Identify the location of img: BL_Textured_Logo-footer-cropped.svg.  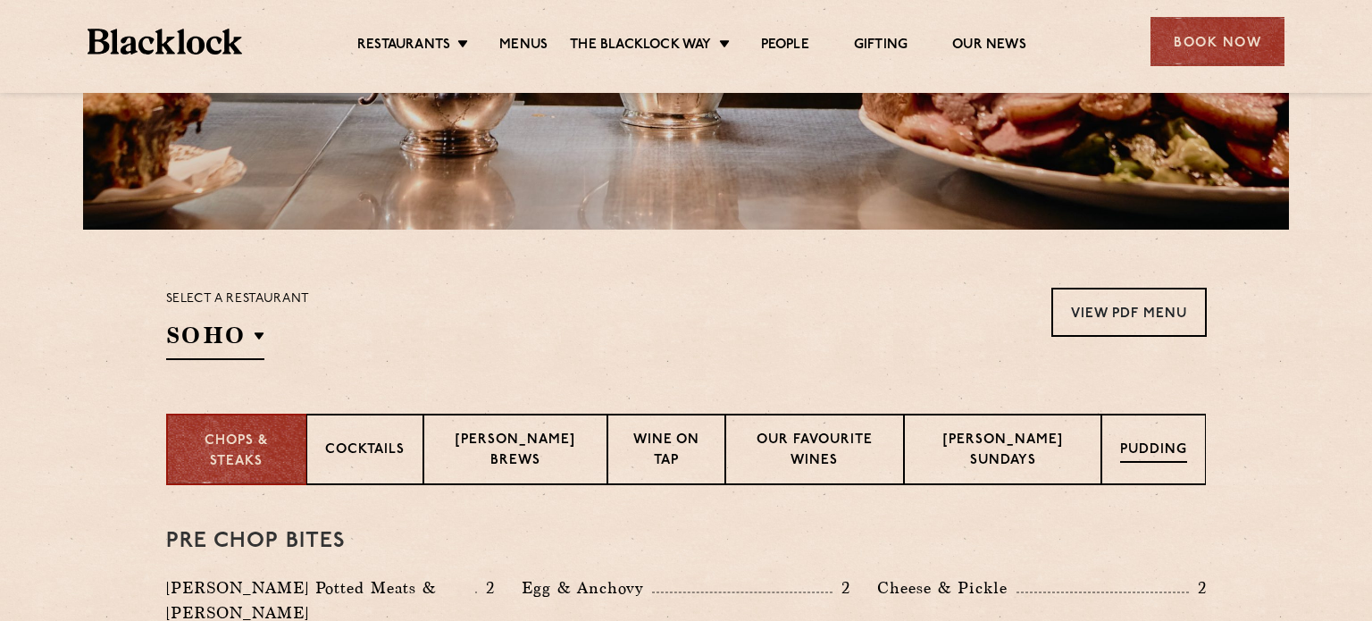
(164, 41).